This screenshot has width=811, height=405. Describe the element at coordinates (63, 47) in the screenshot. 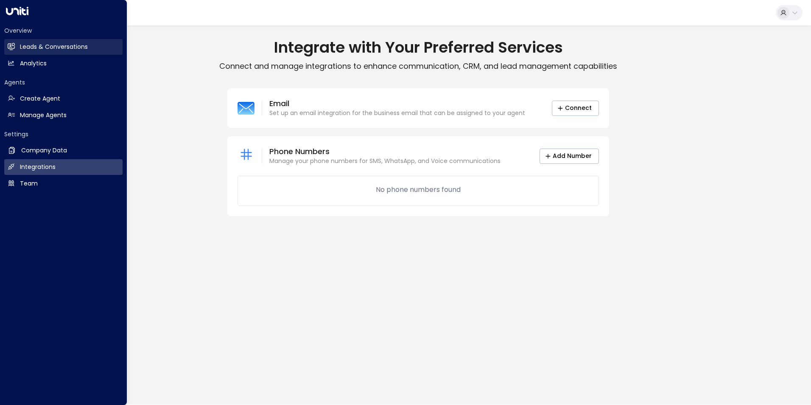

I see `a: Leads & Conversations` at that location.